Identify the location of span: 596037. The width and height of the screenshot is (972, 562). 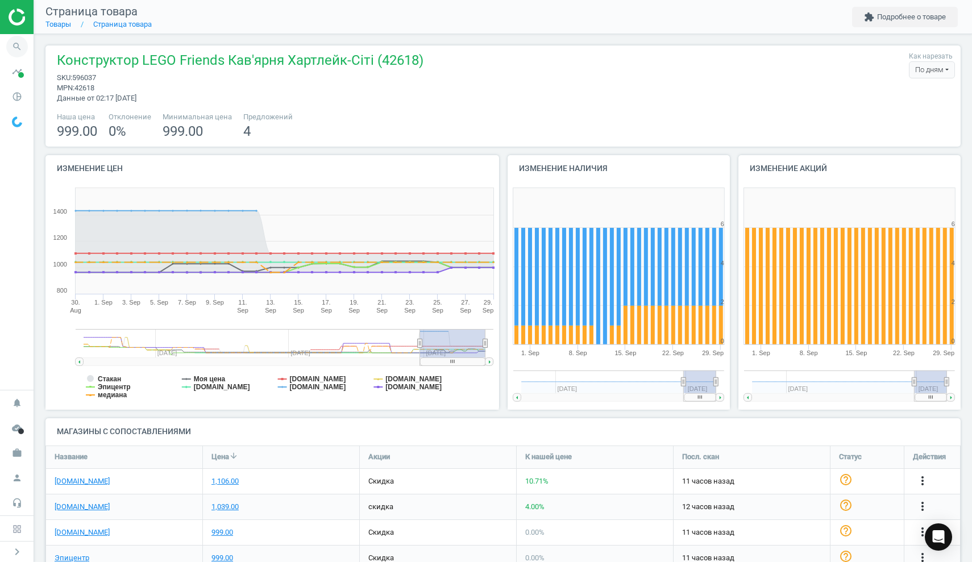
(84, 77).